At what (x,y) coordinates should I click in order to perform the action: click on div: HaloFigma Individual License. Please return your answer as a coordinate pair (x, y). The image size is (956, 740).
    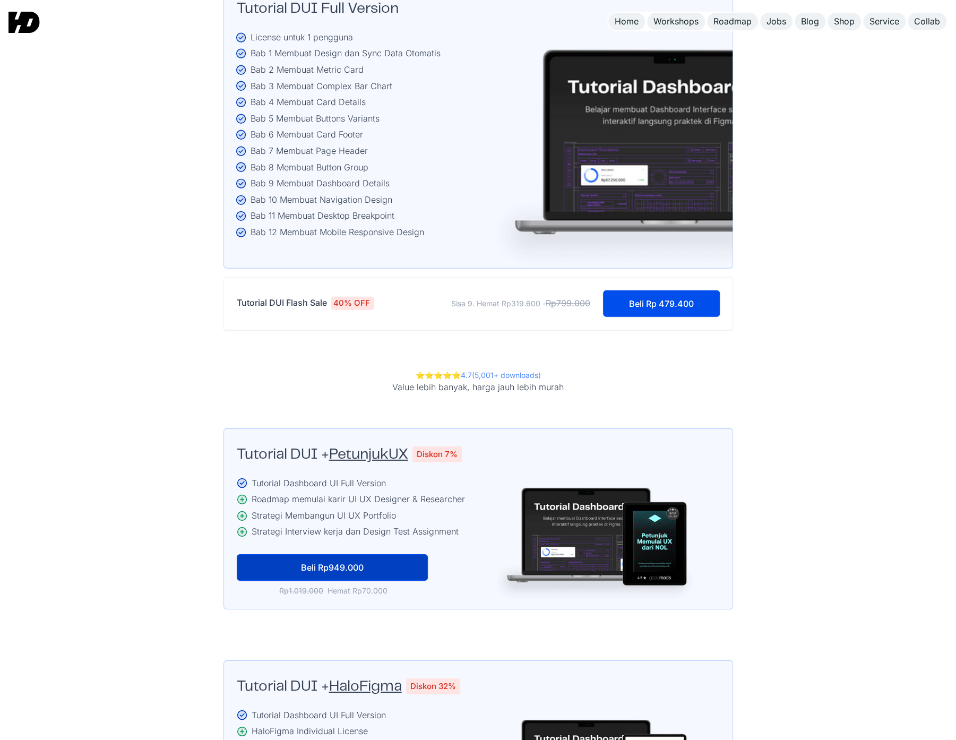
    Looking at the image, I should click on (486, 731).